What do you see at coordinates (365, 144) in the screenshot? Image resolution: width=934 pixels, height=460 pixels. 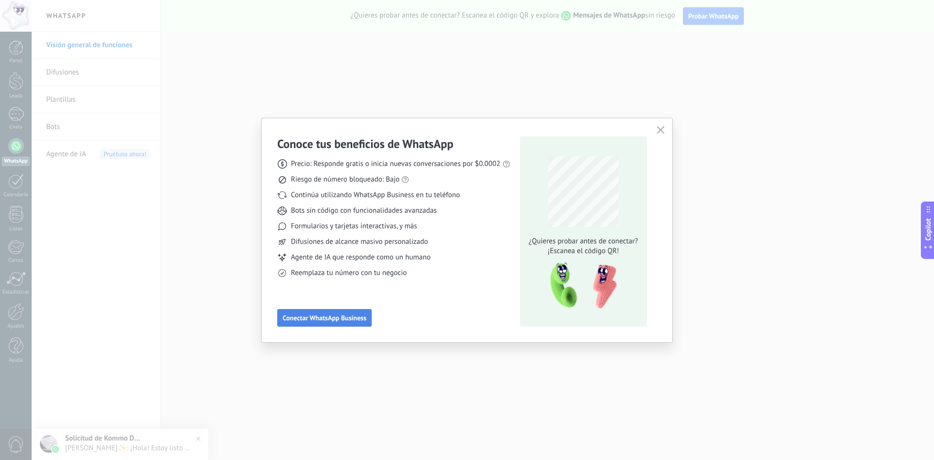 I see `h3: Conoce tus beneficios de WhatsApp` at bounding box center [365, 144].